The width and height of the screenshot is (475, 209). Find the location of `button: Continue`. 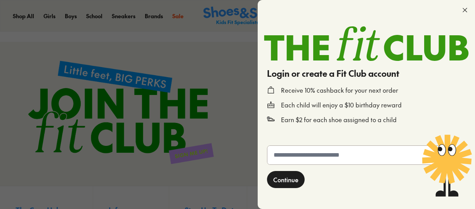

button: Continue is located at coordinates (286, 180).